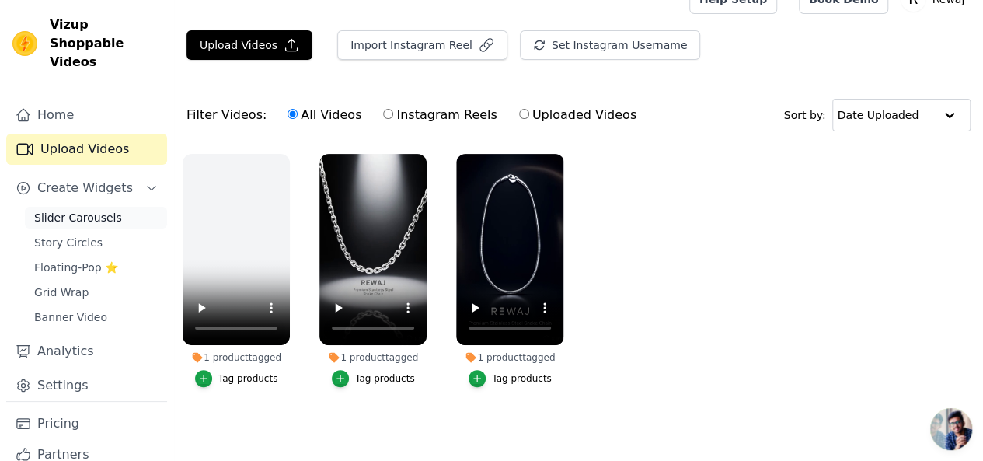 The height and width of the screenshot is (461, 983). Describe the element at coordinates (577, 115) in the screenshot. I see `label: Uploaded Videos` at that location.